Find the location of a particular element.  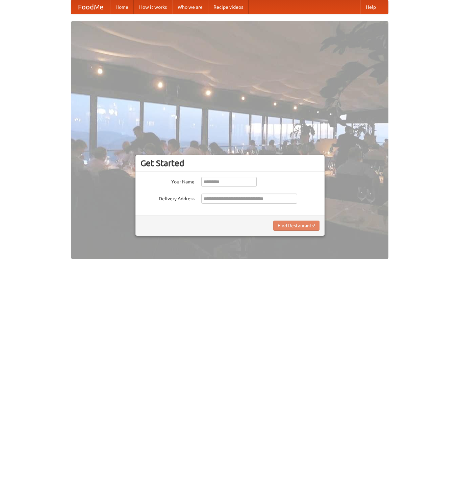

label: Delivery Address is located at coordinates (168, 198).